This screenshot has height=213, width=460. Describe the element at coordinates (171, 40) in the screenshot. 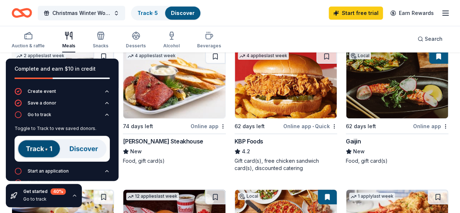

I see `button: Alcohol` at that location.